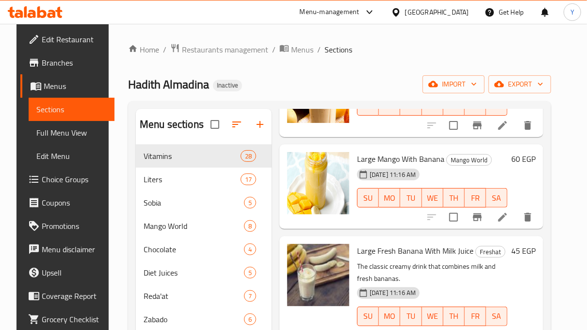 This screenshot has height=330, width=587. I want to click on a: Sections, so click(71, 109).